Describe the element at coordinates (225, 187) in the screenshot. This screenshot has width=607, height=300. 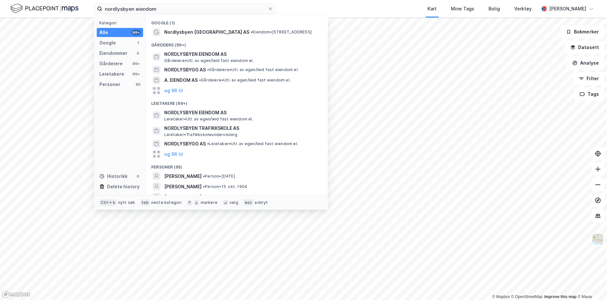
I see `span: Person • 15. okt. 1904` at that location.